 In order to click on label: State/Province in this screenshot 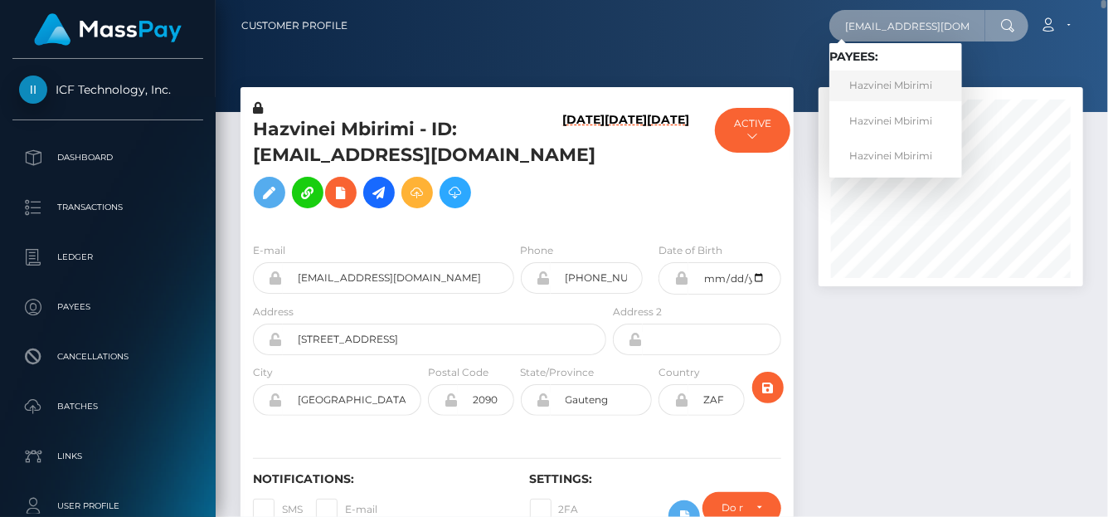, I will do `click(557, 372)`.